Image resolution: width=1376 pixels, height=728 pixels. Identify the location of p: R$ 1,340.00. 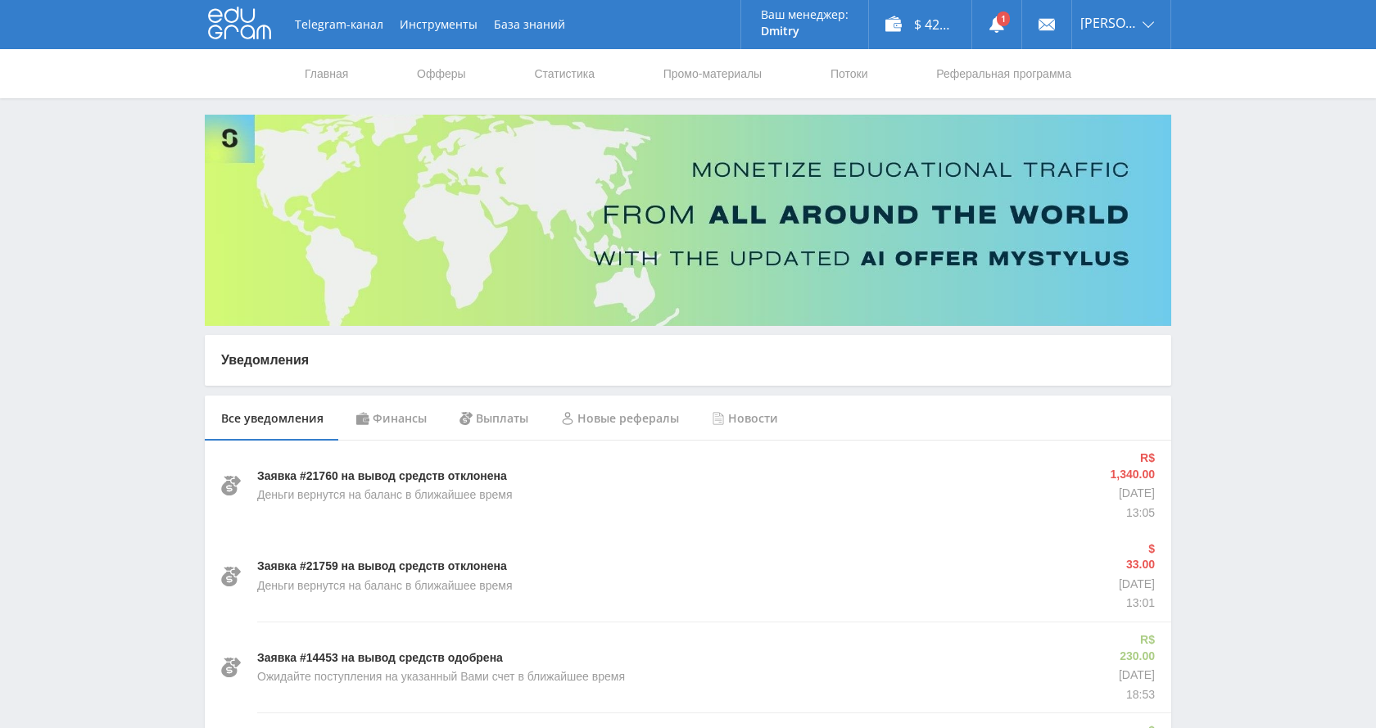
(1128, 466).